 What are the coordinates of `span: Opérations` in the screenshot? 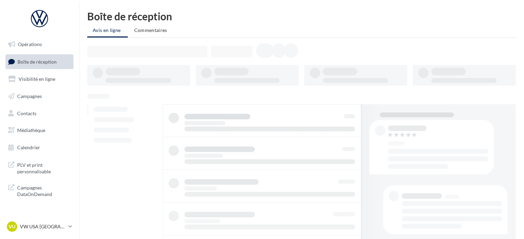 It's located at (30, 44).